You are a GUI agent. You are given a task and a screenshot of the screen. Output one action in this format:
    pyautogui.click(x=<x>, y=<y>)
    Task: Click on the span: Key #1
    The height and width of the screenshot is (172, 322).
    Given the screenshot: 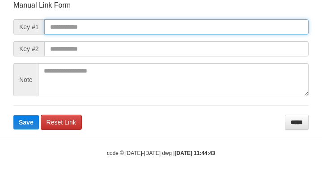 What is the action you would take?
    pyautogui.click(x=29, y=27)
    